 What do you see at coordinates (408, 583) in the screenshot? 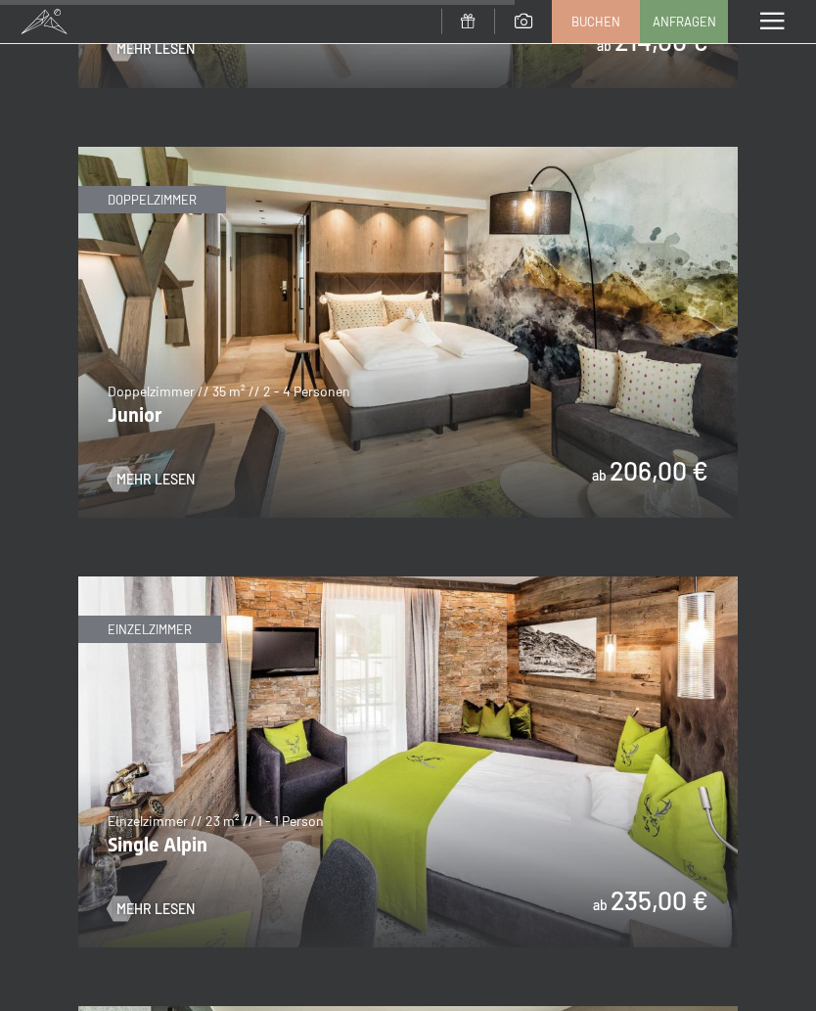
I see `a: Single Alpin` at bounding box center [408, 583].